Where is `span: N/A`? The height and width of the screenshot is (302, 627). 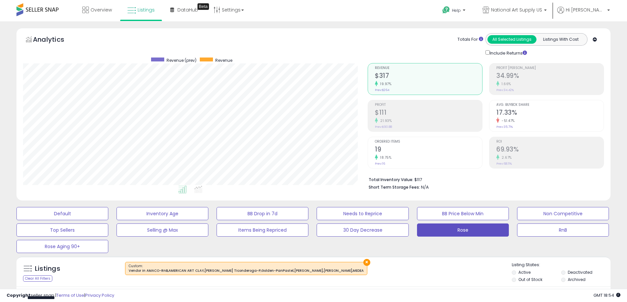 span: N/A is located at coordinates (425, 187).